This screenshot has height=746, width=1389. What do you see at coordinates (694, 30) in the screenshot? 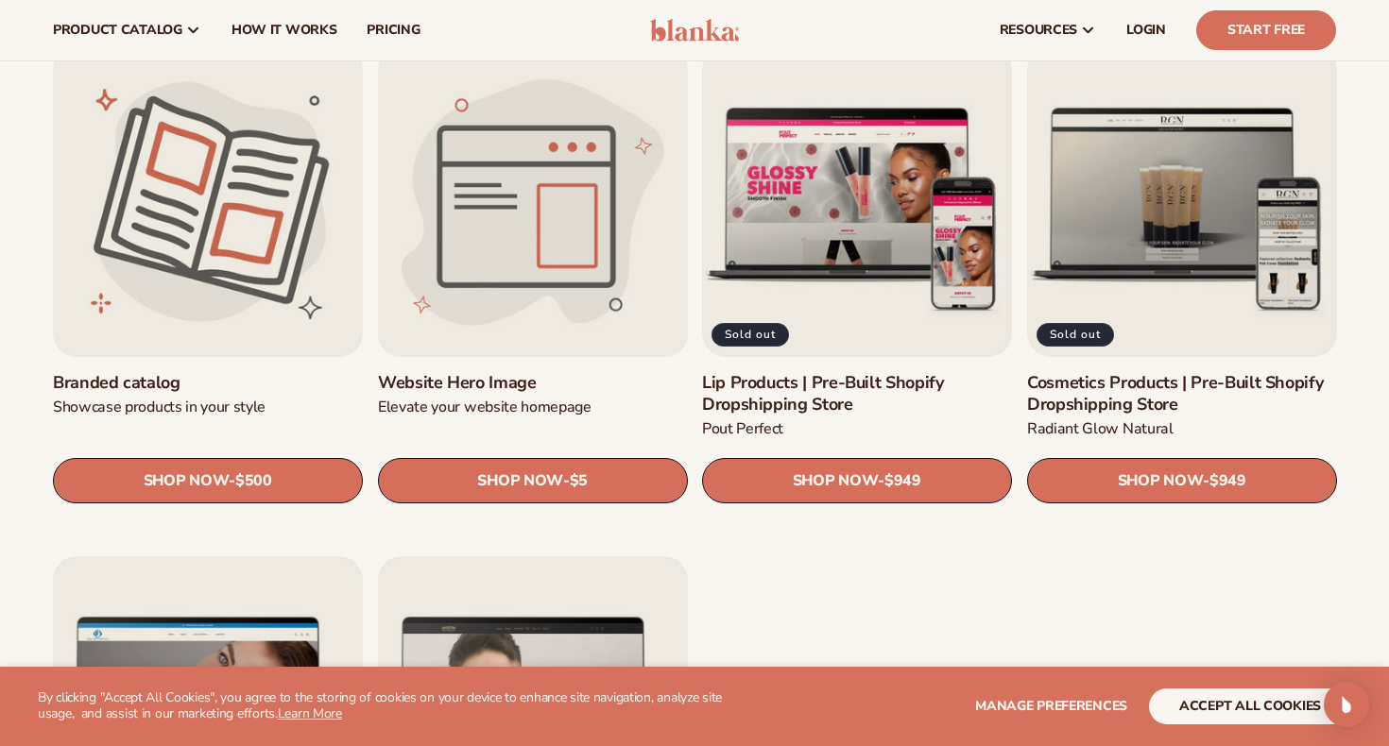
I see `img: logo` at bounding box center [694, 30].